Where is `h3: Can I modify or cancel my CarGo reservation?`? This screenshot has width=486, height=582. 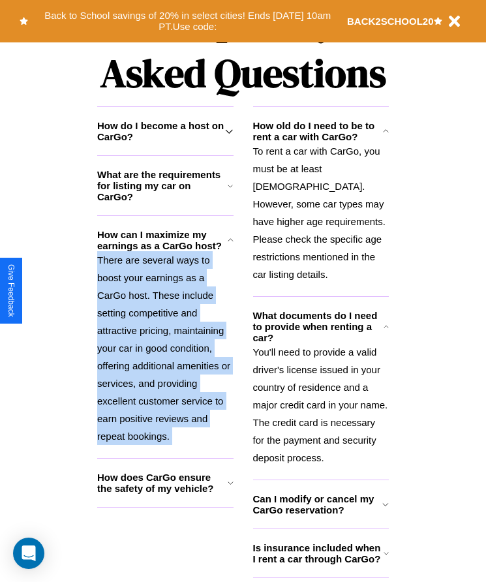 h3: Can I modify or cancel my CarGo reservation? is located at coordinates (318, 504).